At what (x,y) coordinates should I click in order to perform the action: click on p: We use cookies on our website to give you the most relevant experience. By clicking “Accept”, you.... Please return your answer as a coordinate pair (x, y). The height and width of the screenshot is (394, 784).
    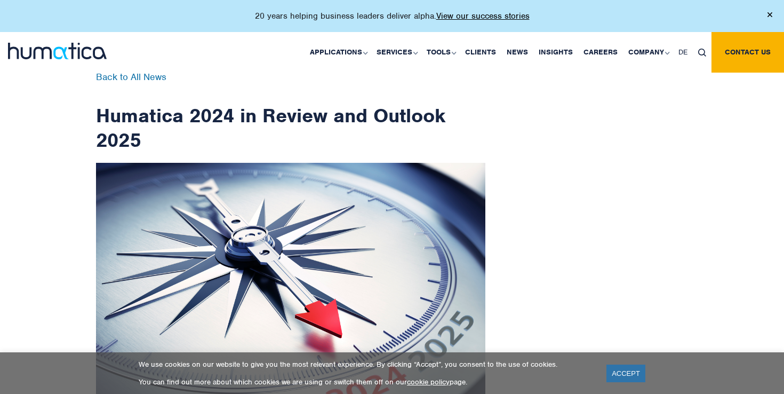
    Looking at the image, I should click on (366, 364).